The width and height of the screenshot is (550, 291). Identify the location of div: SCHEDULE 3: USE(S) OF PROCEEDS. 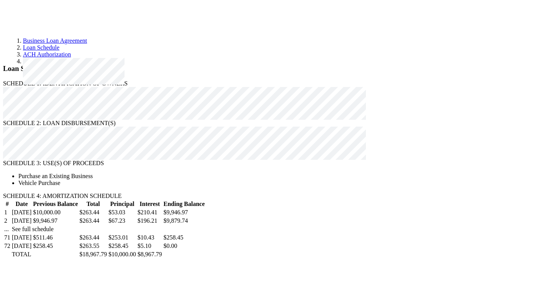
(275, 163).